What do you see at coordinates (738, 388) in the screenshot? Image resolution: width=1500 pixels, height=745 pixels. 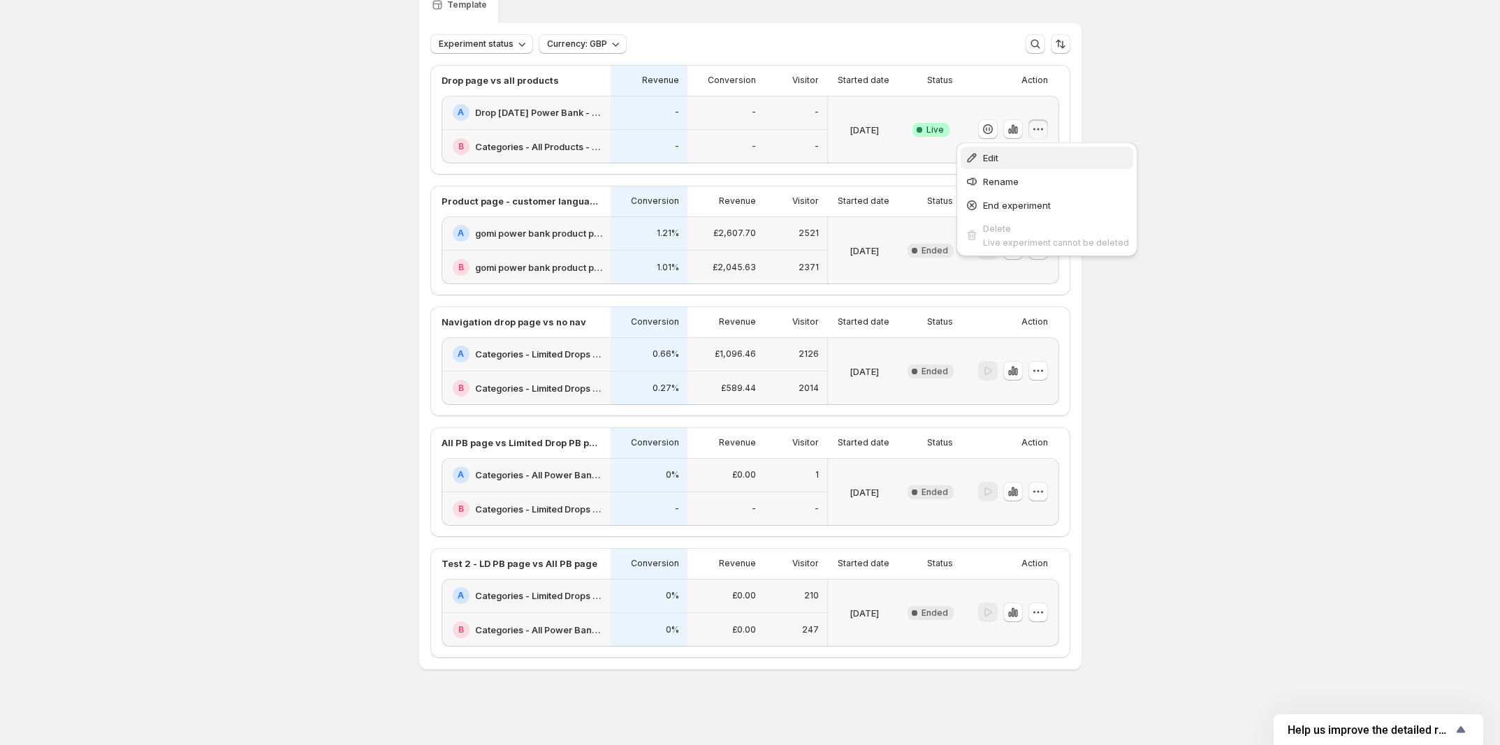 I see `p: £589.44` at bounding box center [738, 388].